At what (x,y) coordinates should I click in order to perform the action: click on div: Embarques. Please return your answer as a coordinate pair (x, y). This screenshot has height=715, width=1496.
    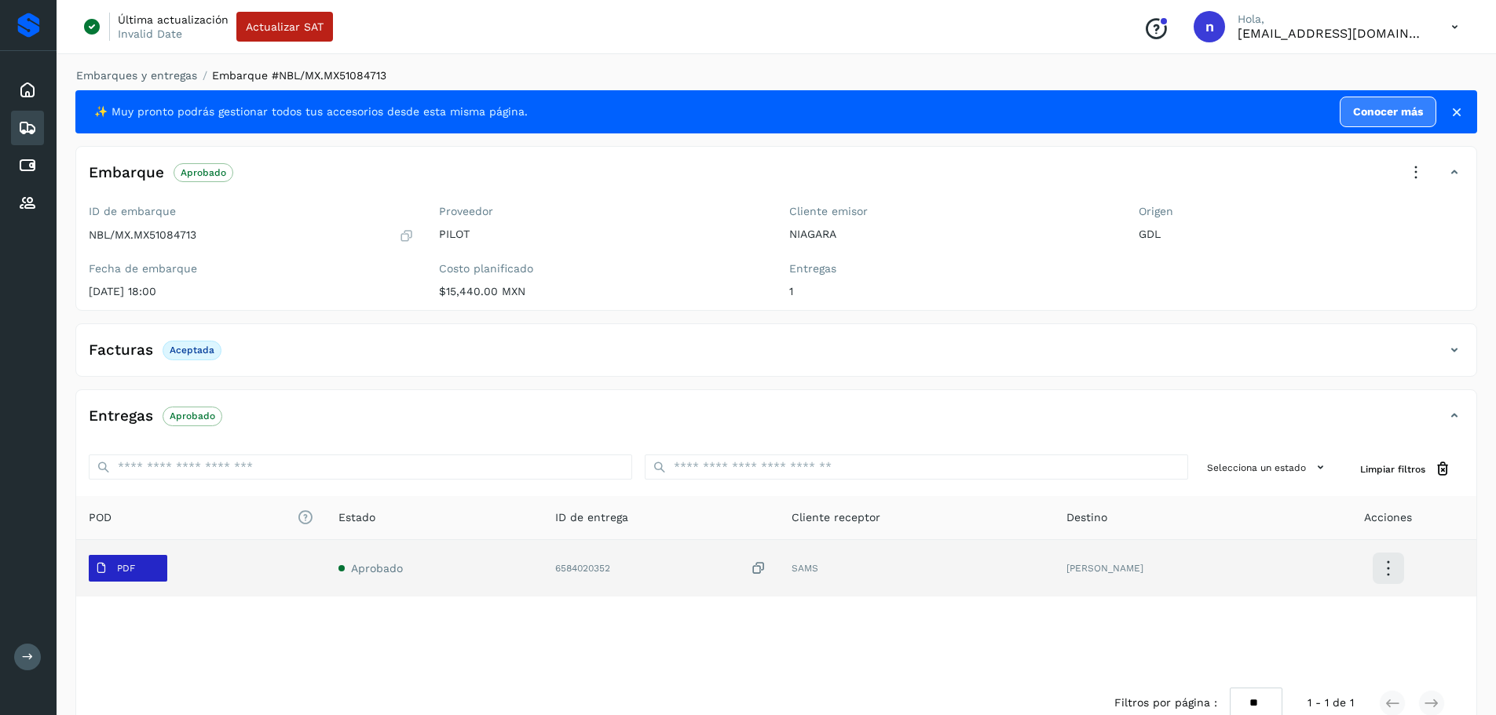
    Looking at the image, I should click on (27, 128).